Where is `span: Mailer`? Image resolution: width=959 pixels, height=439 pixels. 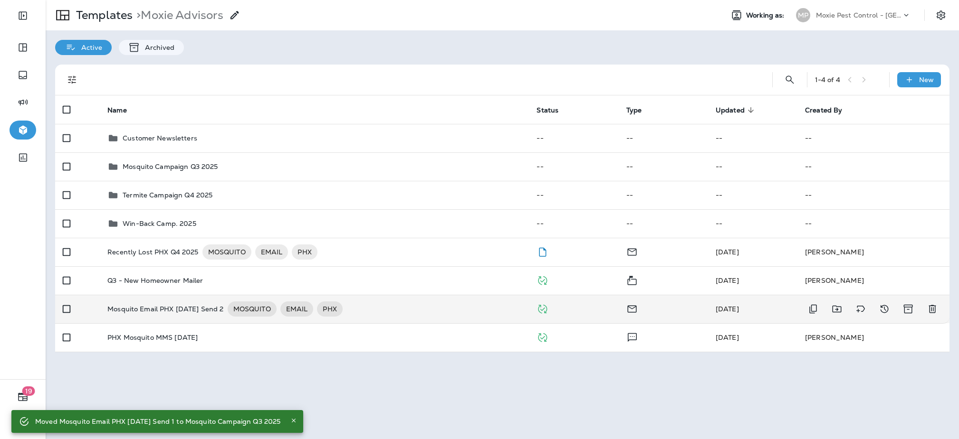 span: Mailer is located at coordinates (632, 280).